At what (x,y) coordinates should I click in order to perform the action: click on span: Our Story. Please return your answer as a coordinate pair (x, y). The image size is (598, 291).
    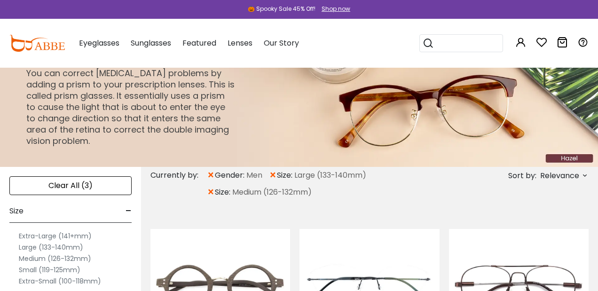
    Looking at the image, I should click on (281, 43).